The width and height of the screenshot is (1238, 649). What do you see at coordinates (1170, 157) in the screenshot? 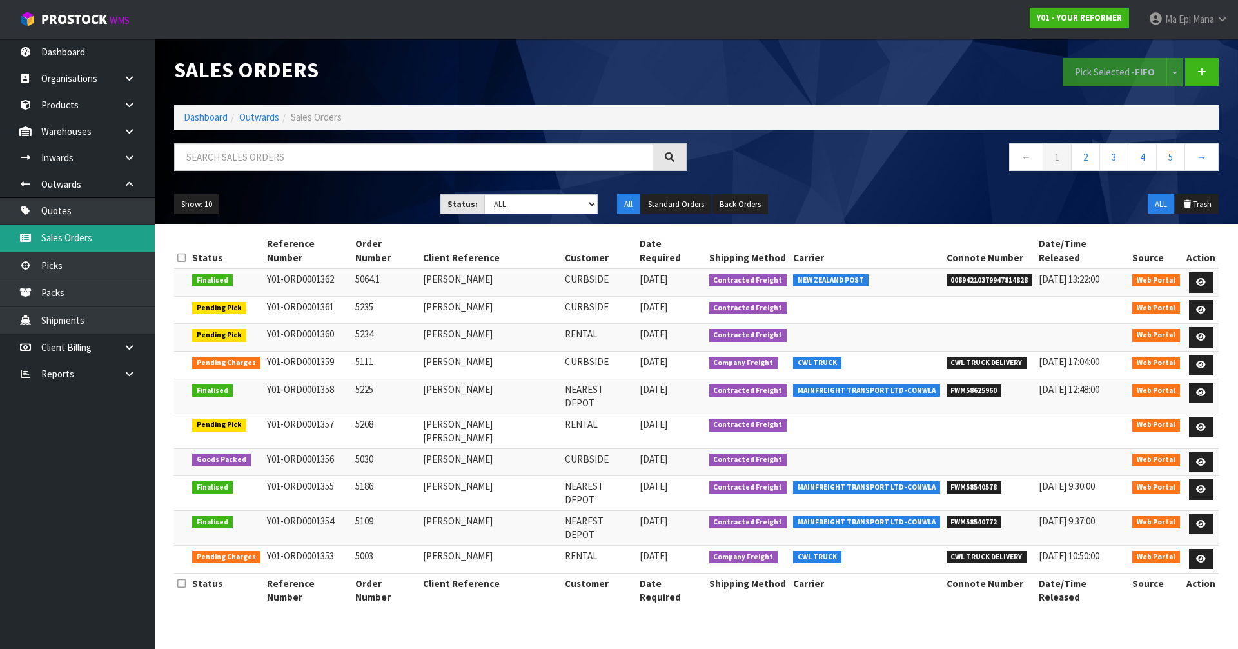
I see `a: 5` at bounding box center [1170, 157].